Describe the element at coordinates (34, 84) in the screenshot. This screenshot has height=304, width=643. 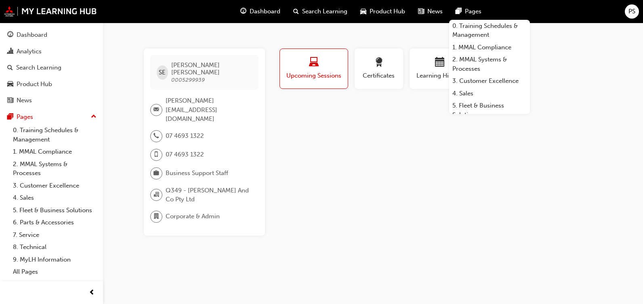
I see `div: Product Hub` at that location.